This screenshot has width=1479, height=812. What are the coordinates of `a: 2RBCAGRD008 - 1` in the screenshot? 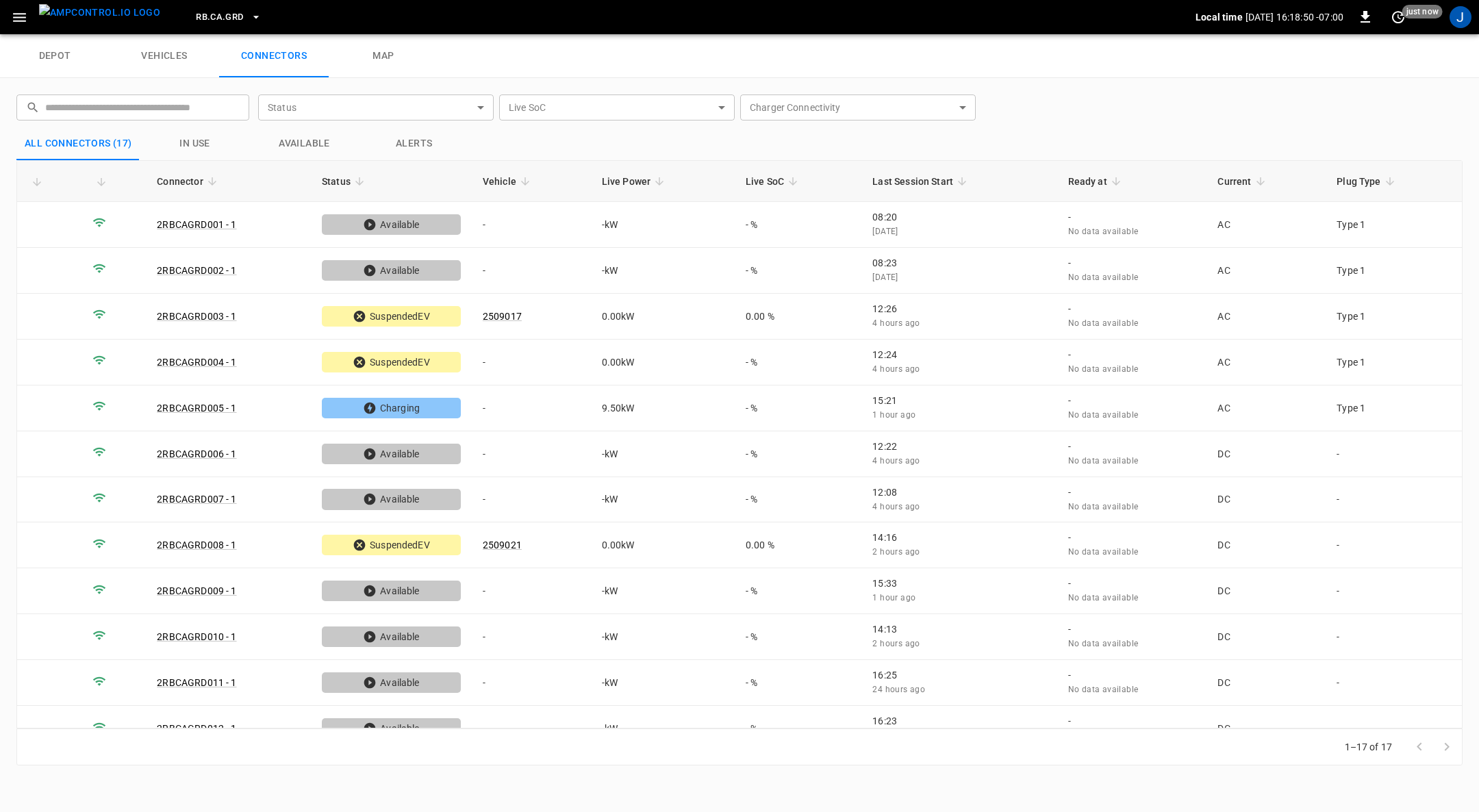 It's located at (196, 545).